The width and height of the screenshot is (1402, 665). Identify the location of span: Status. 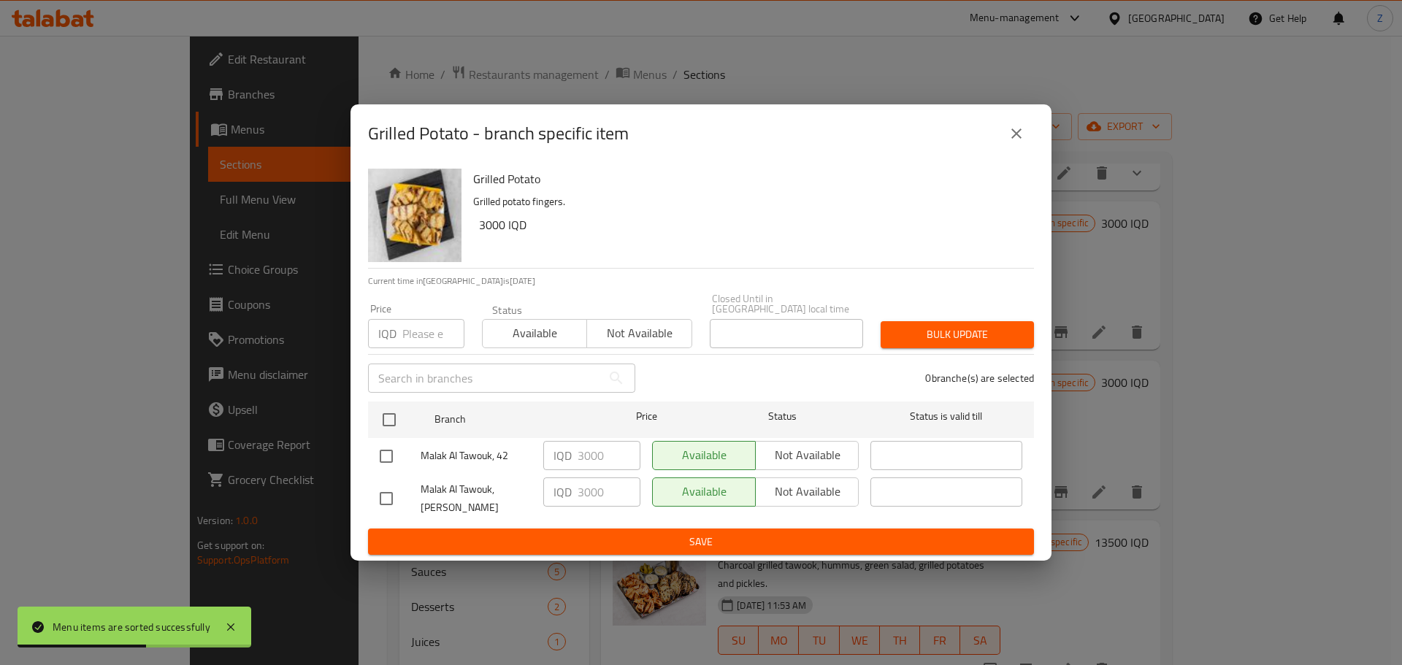
(783, 416).